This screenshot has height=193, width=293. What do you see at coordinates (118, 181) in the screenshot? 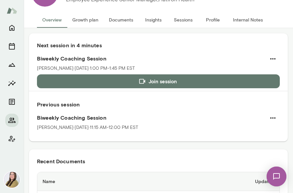
I see `th: Name` at bounding box center [118, 181].